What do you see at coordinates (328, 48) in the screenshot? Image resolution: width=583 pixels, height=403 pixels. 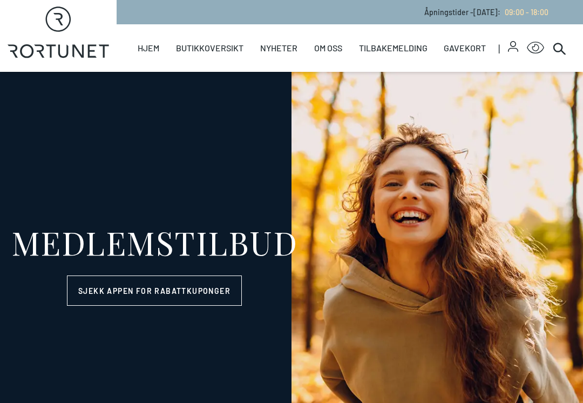 I see `a: Om oss` at bounding box center [328, 48].